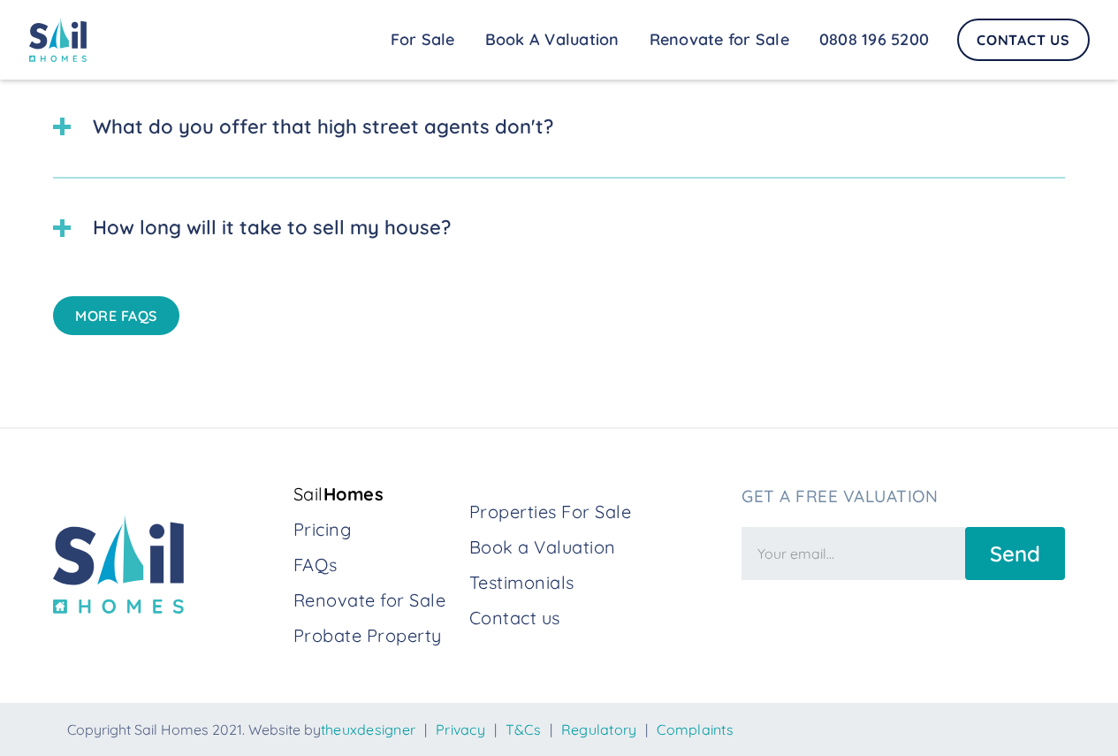 This screenshot has height=756, width=1118. I want to click on a: Complaints, so click(695, 729).